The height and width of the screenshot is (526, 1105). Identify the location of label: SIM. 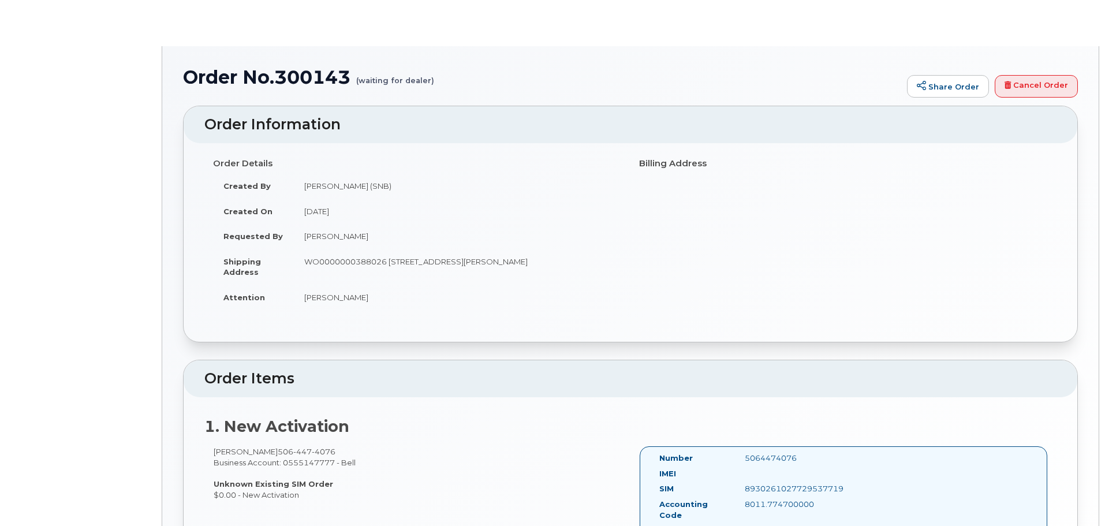
(666, 488).